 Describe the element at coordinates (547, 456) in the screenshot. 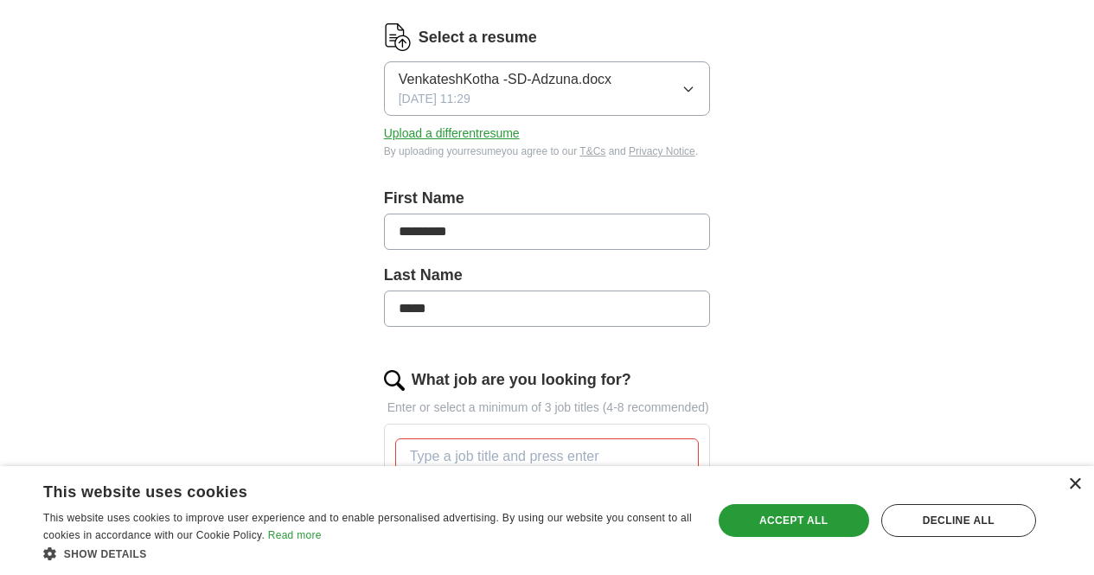

I see `input: Type a job title and press enter` at that location.